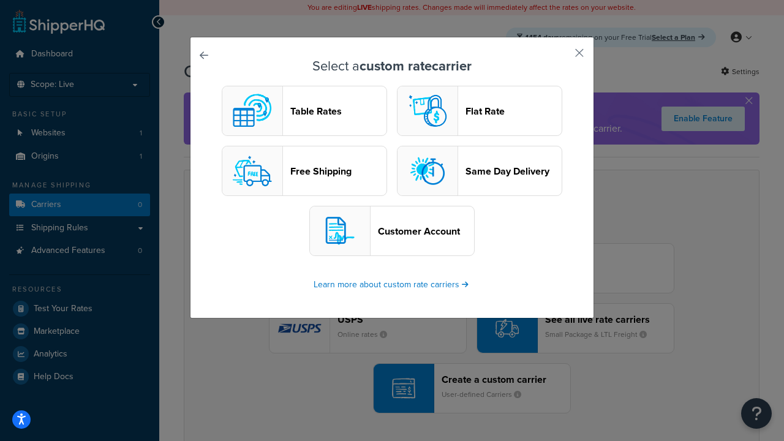 The width and height of the screenshot is (784, 441). Describe the element at coordinates (428, 171) in the screenshot. I see `img: sameday logo` at that location.